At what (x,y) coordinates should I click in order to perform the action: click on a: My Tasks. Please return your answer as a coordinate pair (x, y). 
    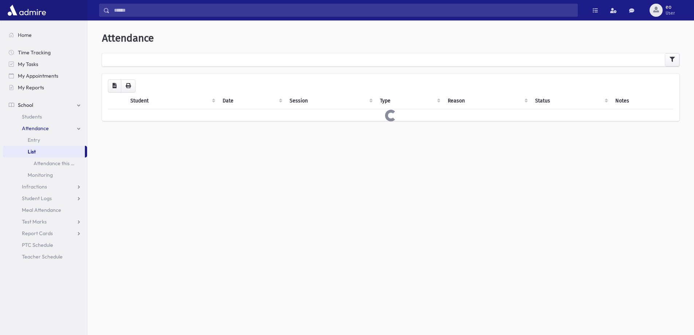
    Looking at the image, I should click on (45, 64).